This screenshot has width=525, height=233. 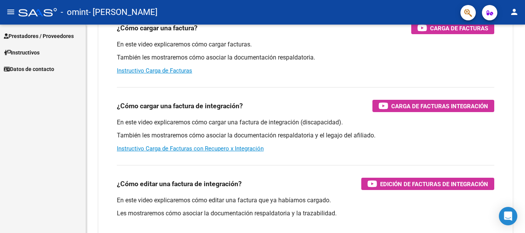 What do you see at coordinates (433, 106) in the screenshot?
I see `button: Carga de Facturas Integración` at bounding box center [433, 106].